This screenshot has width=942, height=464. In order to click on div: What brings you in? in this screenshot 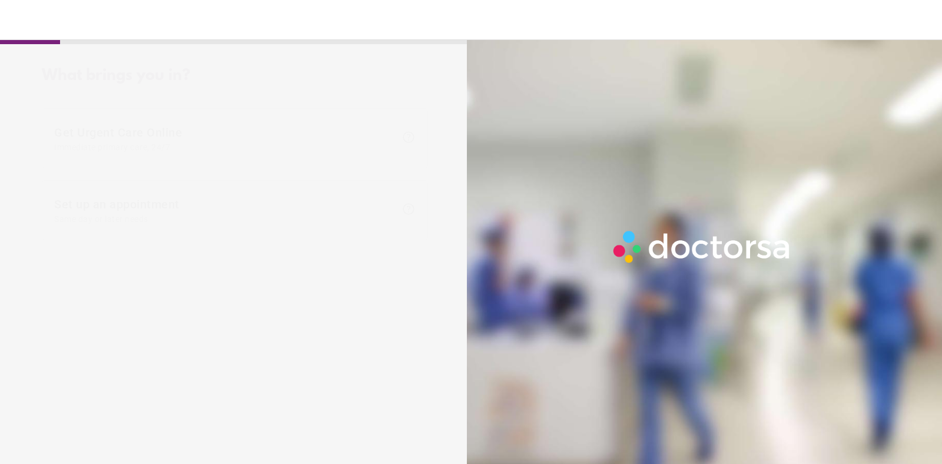, I will do `click(235, 76)`.